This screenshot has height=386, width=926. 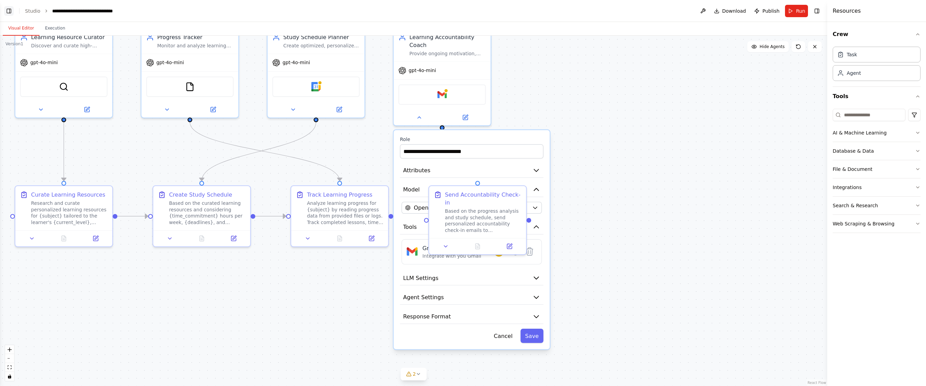 What do you see at coordinates (10, 367) in the screenshot?
I see `button: fit view` at bounding box center [10, 367].